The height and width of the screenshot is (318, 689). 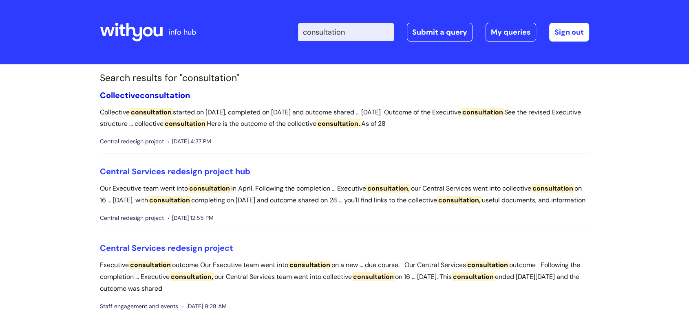 What do you see at coordinates (175, 172) in the screenshot?
I see `a: Central Services redesign project hub` at bounding box center [175, 172].